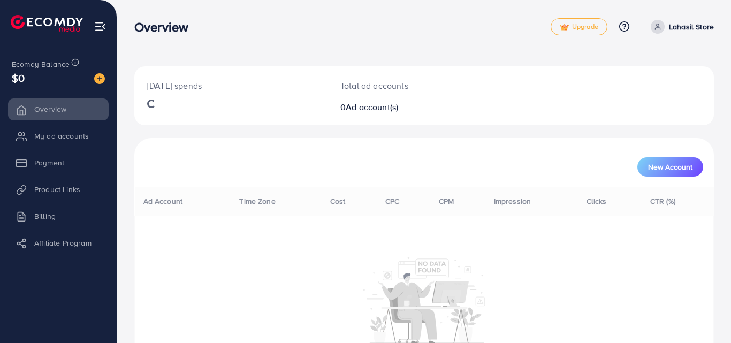 The height and width of the screenshot is (343, 731). I want to click on button: New Account, so click(670, 167).